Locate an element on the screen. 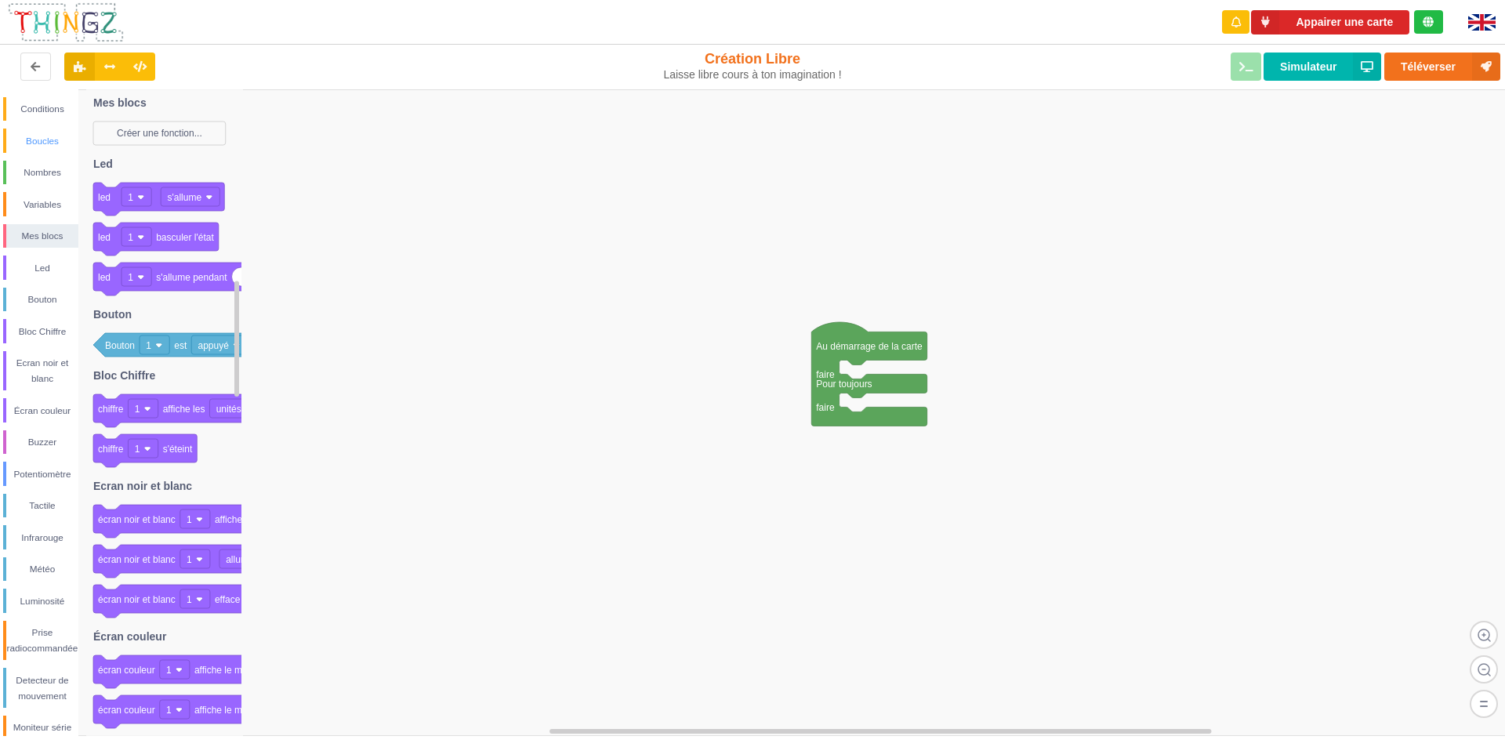  img: gb.png is located at coordinates (1481, 22).